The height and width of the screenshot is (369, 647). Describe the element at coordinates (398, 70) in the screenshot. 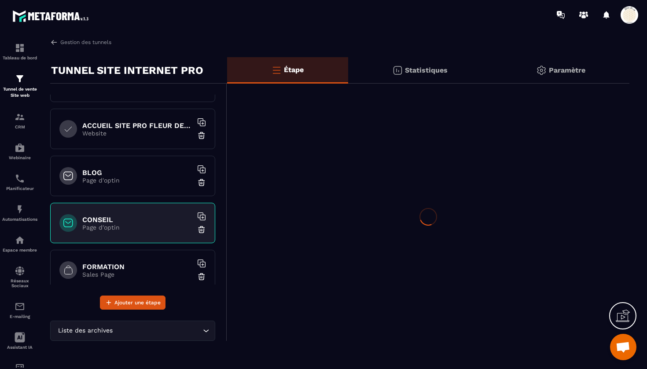

I see `img: stats.20deebd0.svg` at that location.